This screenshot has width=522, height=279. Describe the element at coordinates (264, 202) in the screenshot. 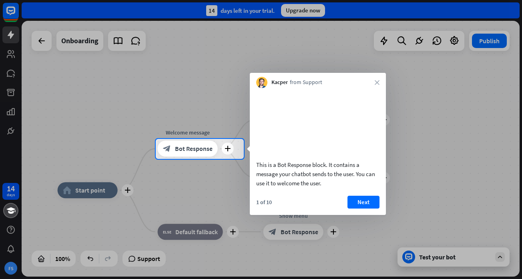

I see `div: 1 of 10` at that location.